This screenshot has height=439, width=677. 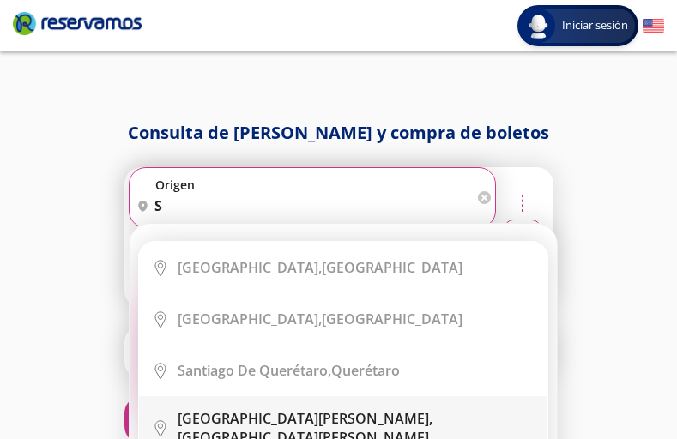 I want to click on div: Querétaro, so click(x=288, y=371).